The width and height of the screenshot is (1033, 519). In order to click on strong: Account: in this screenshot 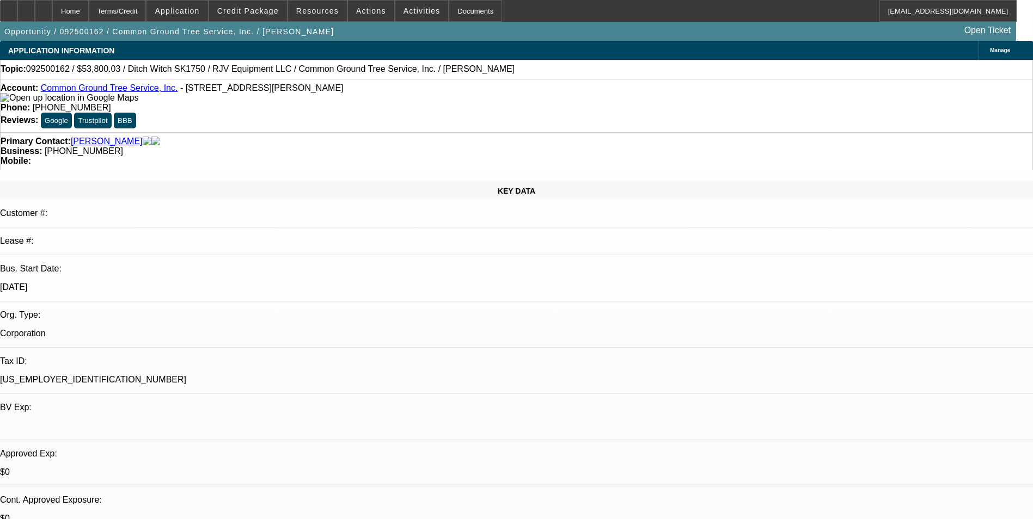, I will do `click(19, 88)`.